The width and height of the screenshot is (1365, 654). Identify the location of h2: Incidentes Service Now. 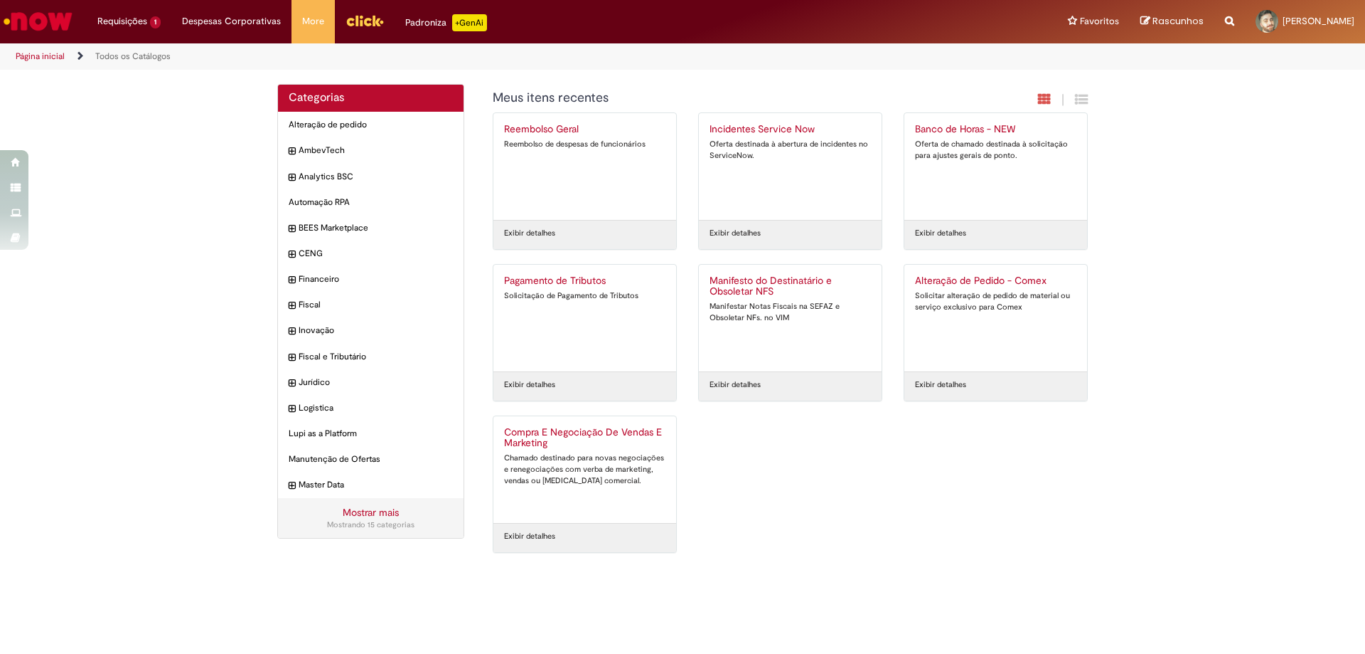
(790, 129).